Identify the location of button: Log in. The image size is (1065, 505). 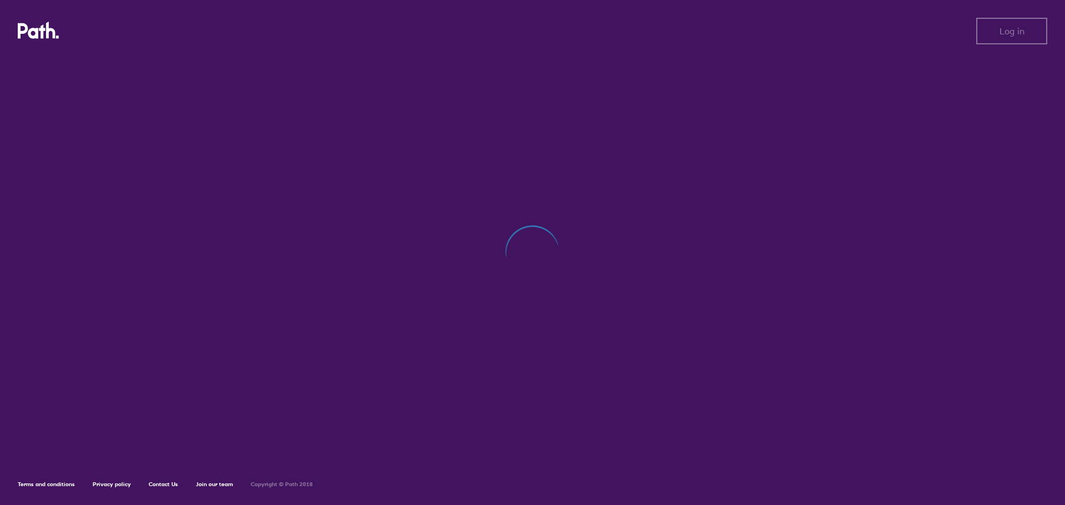
(1012, 31).